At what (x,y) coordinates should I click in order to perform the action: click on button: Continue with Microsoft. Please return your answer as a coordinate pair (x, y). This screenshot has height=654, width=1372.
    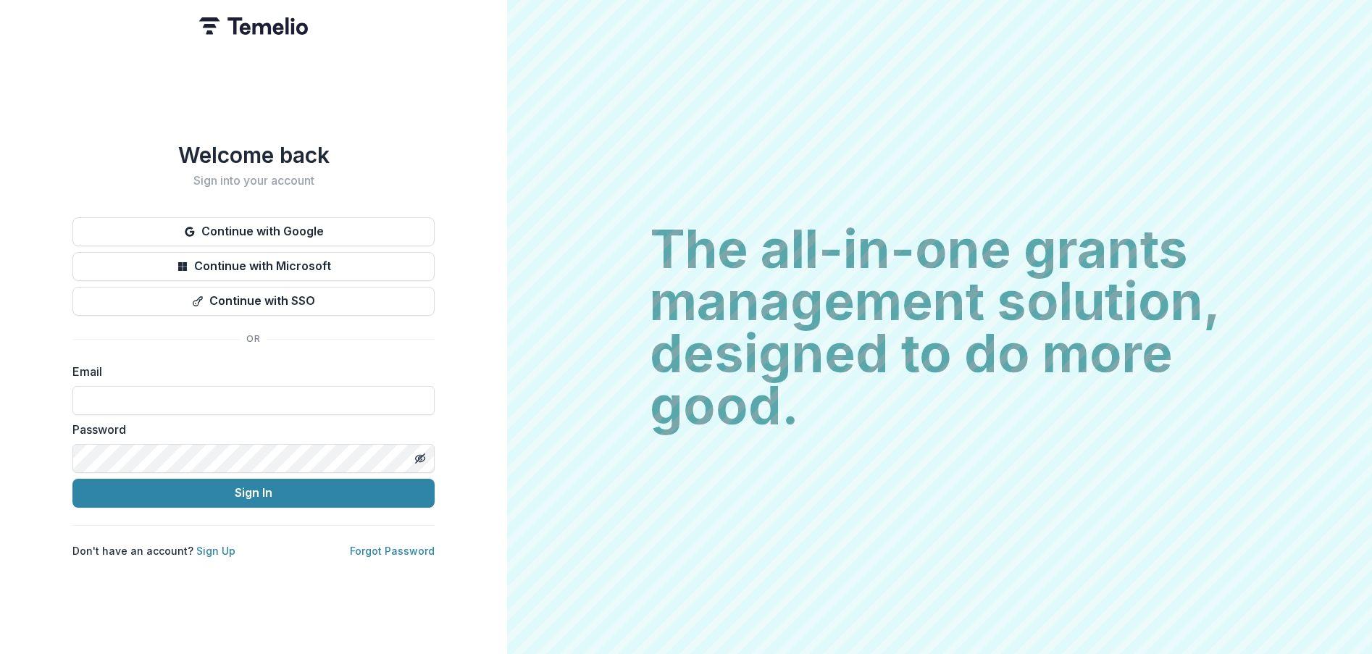
    Looking at the image, I should click on (253, 267).